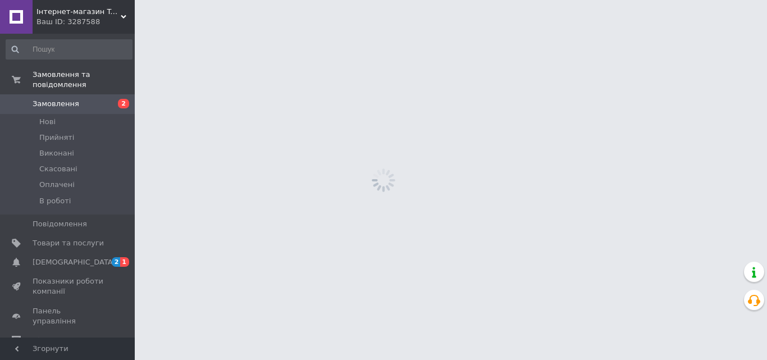 This screenshot has width=767, height=360. What do you see at coordinates (57, 185) in the screenshot?
I see `span: Оплачені` at bounding box center [57, 185].